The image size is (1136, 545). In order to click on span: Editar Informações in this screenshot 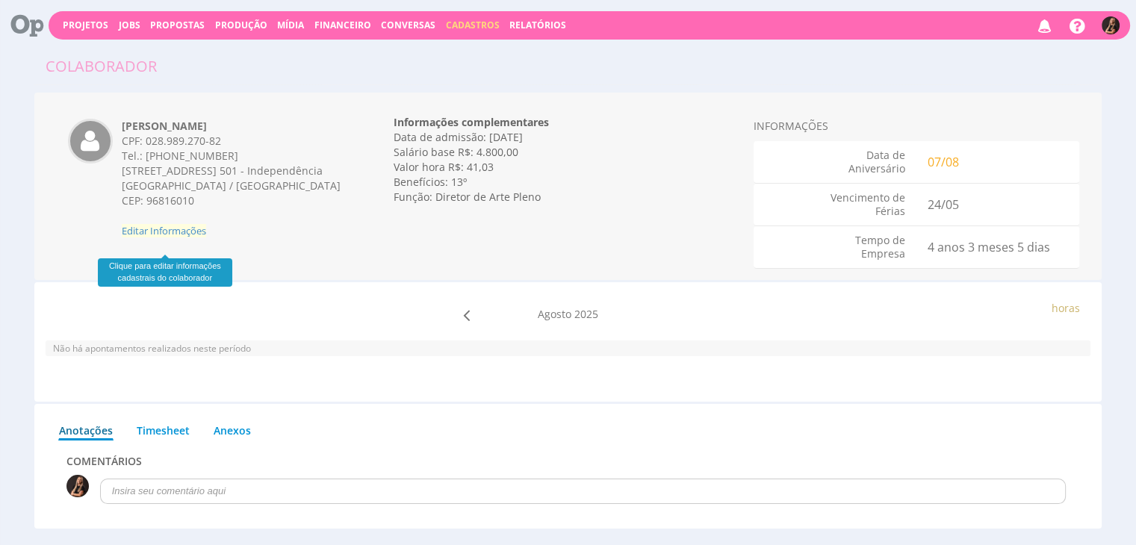, I will do `click(164, 231)`.